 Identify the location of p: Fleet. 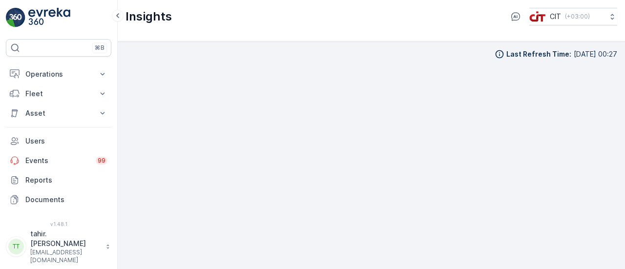
(59, 94).